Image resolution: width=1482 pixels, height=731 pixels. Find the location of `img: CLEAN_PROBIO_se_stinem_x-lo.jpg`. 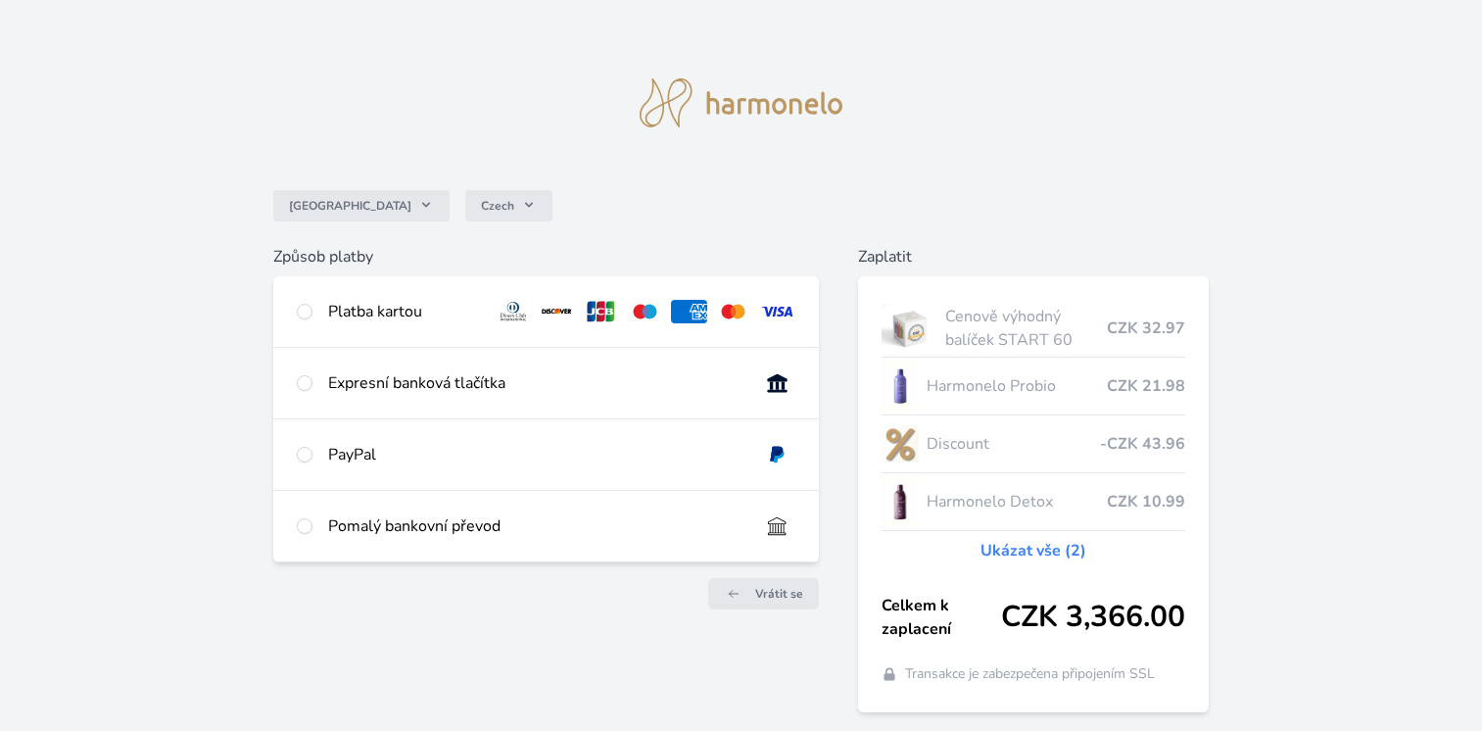

img: CLEAN_PROBIO_se_stinem_x-lo.jpg is located at coordinates (900, 386).